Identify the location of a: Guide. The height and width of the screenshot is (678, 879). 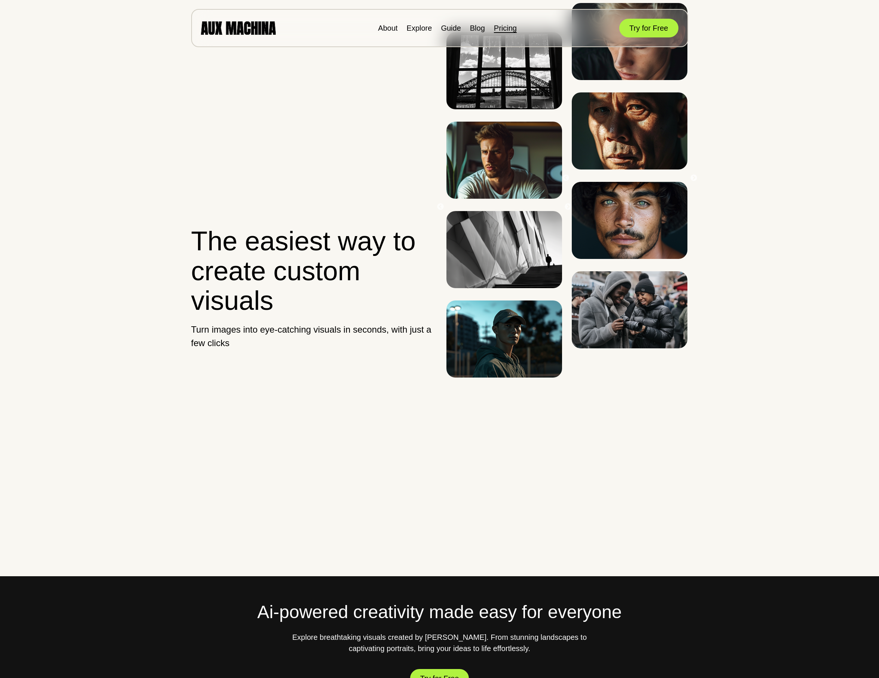
(451, 28).